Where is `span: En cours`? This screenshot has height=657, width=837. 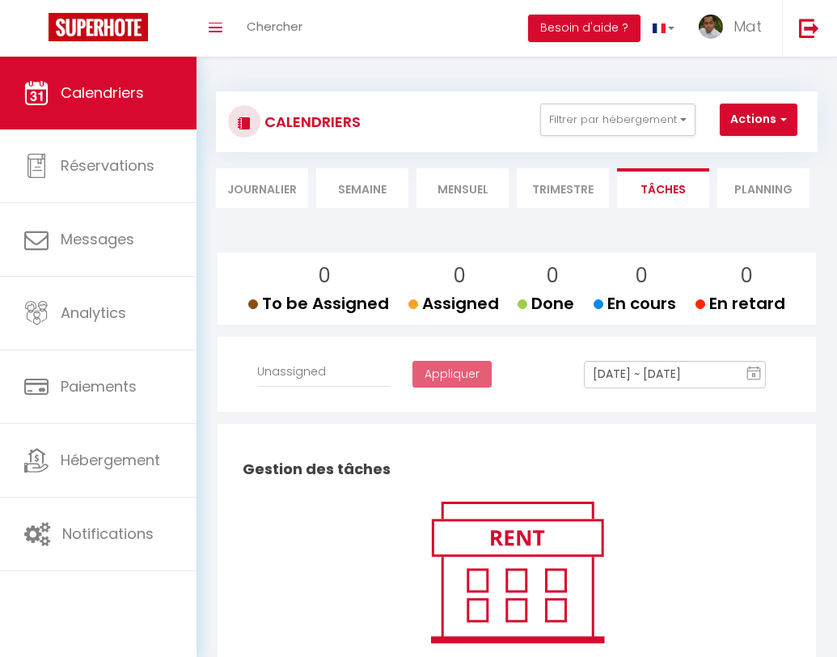
span: En cours is located at coordinates (635, 303).